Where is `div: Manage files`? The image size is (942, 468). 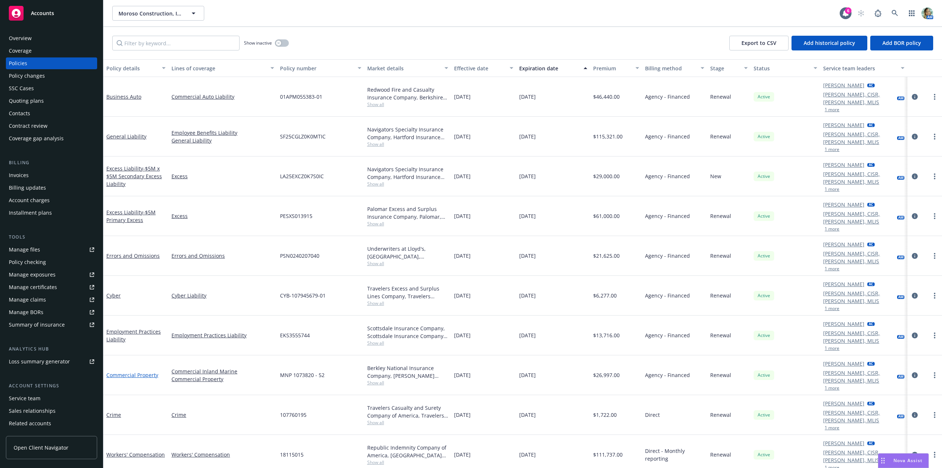 div: Manage files is located at coordinates (24, 250).